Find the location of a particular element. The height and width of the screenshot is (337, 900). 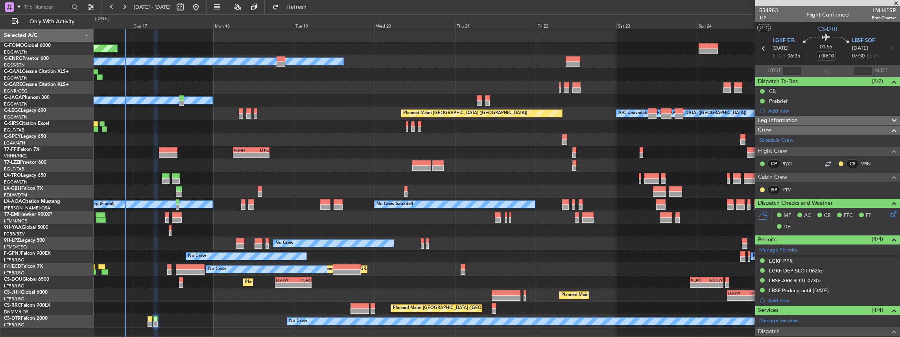

div: EGGW is located at coordinates (736, 293).